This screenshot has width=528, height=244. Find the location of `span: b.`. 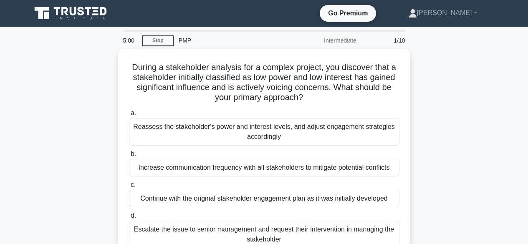

span: b. is located at coordinates (133, 154).